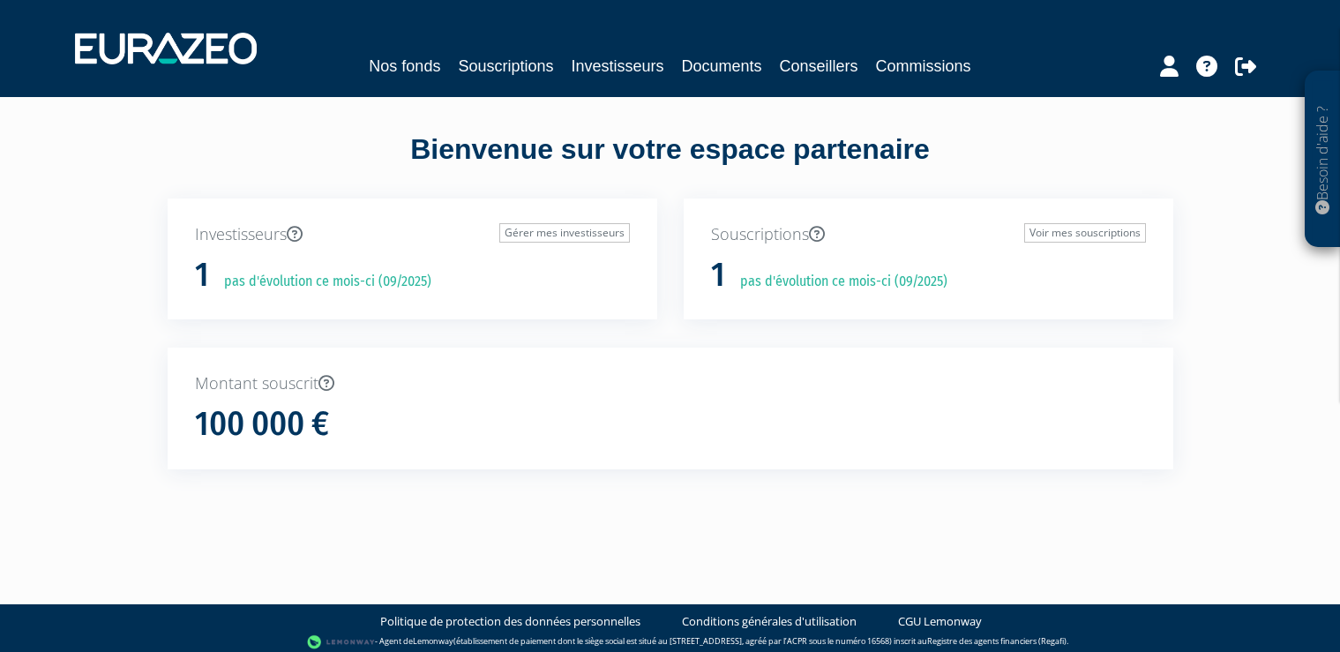 The height and width of the screenshot is (652, 1340). I want to click on div: Bienvenue sur votre espace partenaire, so click(670, 164).